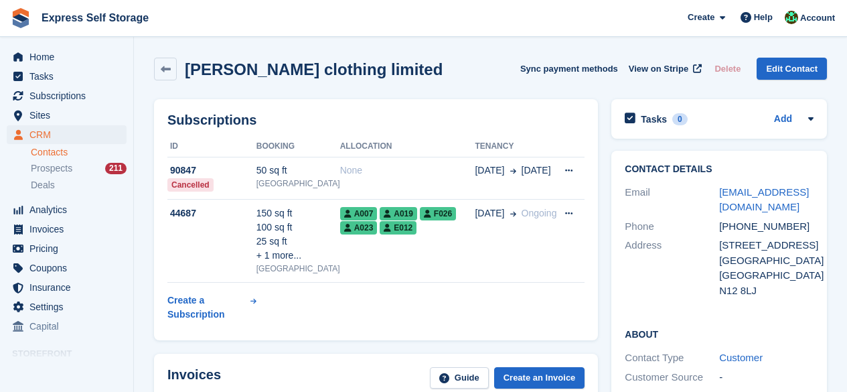 The width and height of the screenshot is (847, 392). What do you see at coordinates (672, 358) in the screenshot?
I see `div: Contact Type` at bounding box center [672, 358].